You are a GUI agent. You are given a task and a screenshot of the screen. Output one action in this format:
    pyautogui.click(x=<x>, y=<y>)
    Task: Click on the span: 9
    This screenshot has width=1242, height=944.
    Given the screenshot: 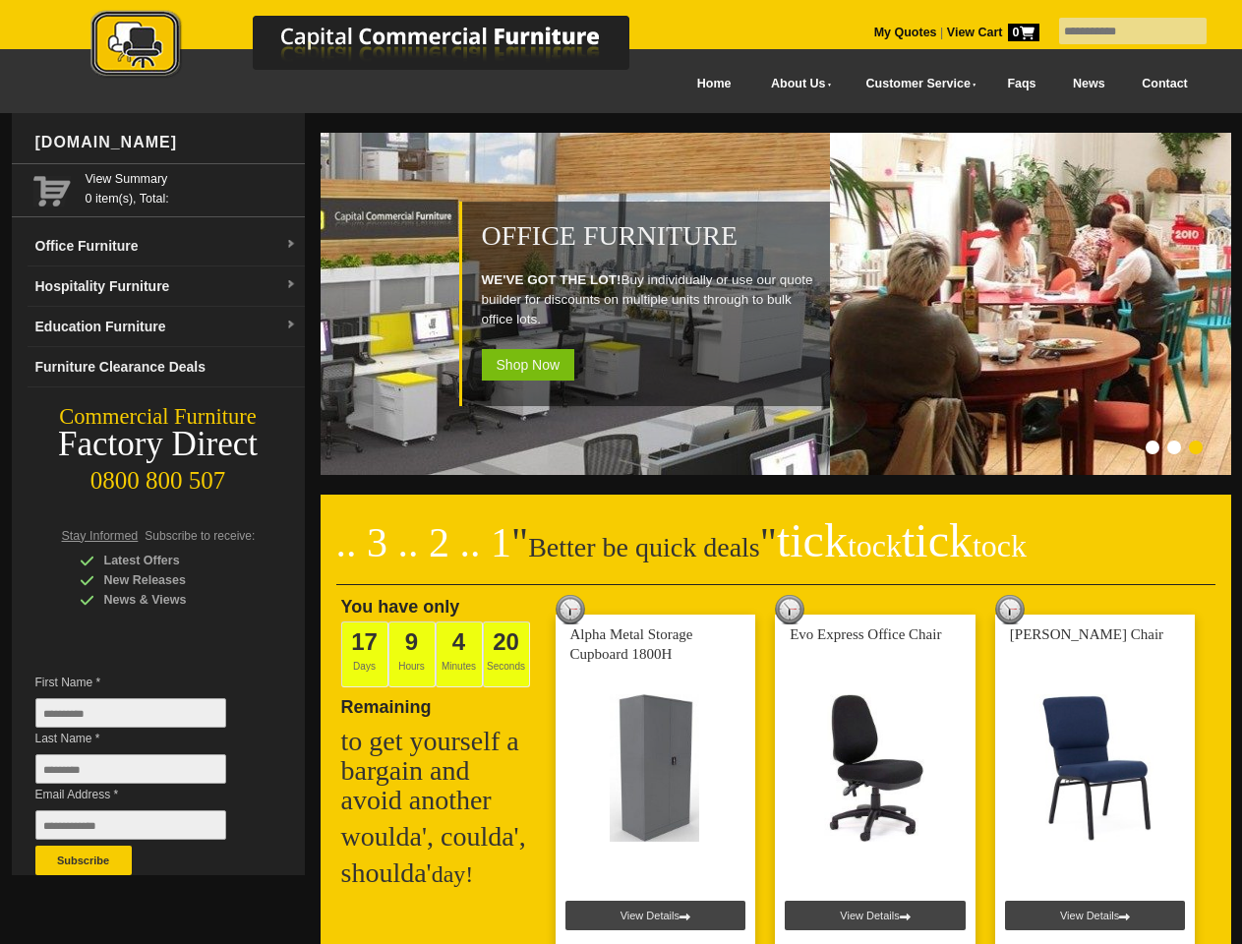 What is the action you would take?
    pyautogui.click(x=411, y=641)
    